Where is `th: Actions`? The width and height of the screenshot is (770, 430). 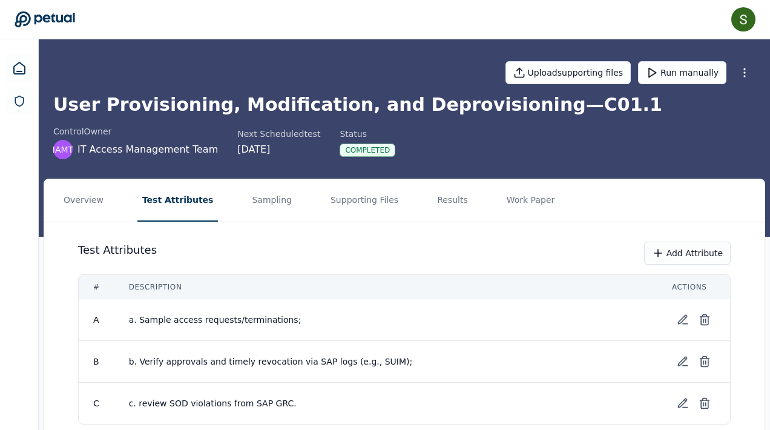 th: Actions is located at coordinates (693, 287).